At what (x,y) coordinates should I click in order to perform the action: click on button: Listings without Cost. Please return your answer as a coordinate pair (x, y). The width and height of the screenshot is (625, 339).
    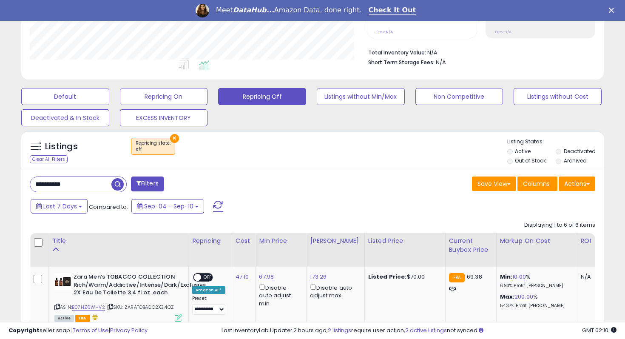
    Looking at the image, I should click on (558, 97).